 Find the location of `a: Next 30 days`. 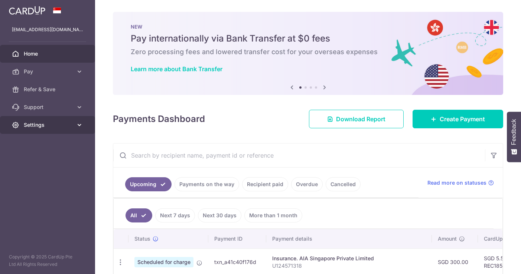

a: Next 30 days is located at coordinates (219, 216).